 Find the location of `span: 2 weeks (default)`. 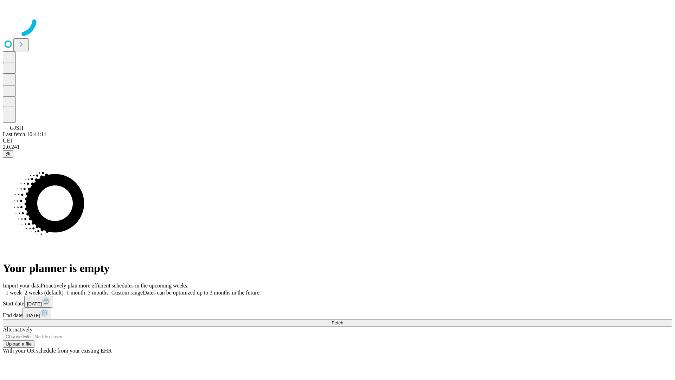

span: 2 weeks (default) is located at coordinates (44, 292).